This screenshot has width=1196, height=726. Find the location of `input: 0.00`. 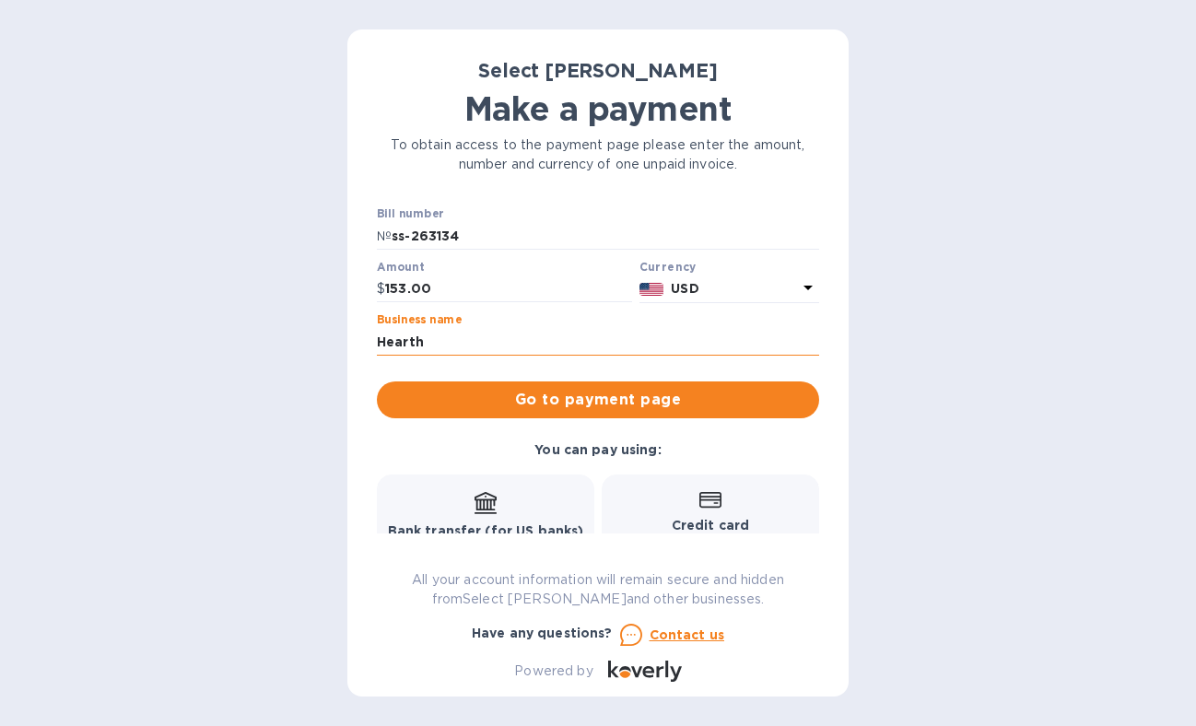

input: 0.00 is located at coordinates (509, 289).